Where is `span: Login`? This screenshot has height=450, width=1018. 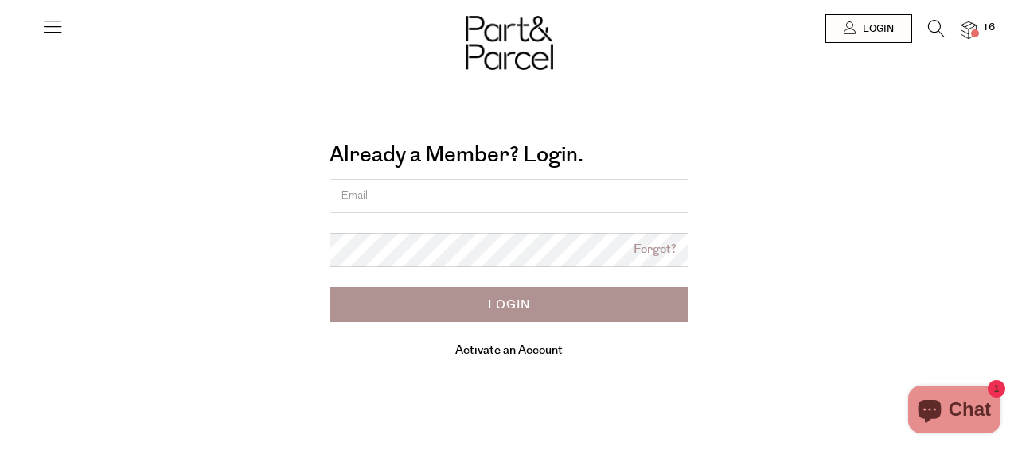 span: Login is located at coordinates (876, 29).